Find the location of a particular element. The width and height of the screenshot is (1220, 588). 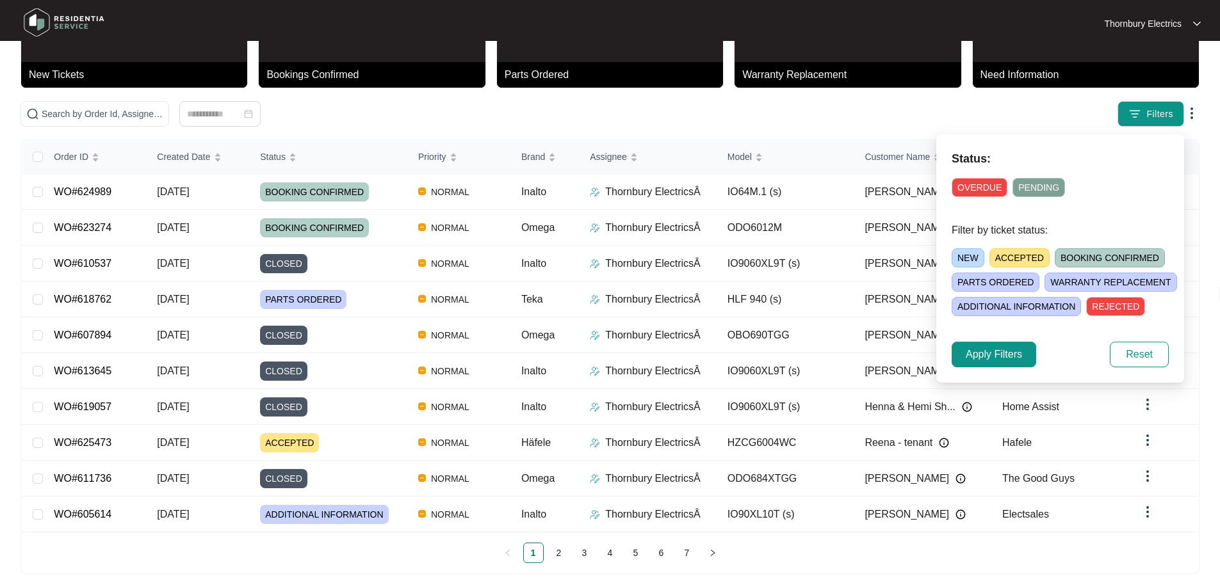

span: Electsales is located at coordinates (1025, 514).